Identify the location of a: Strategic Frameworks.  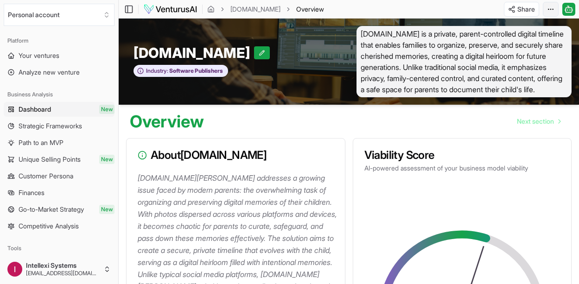
(59, 126).